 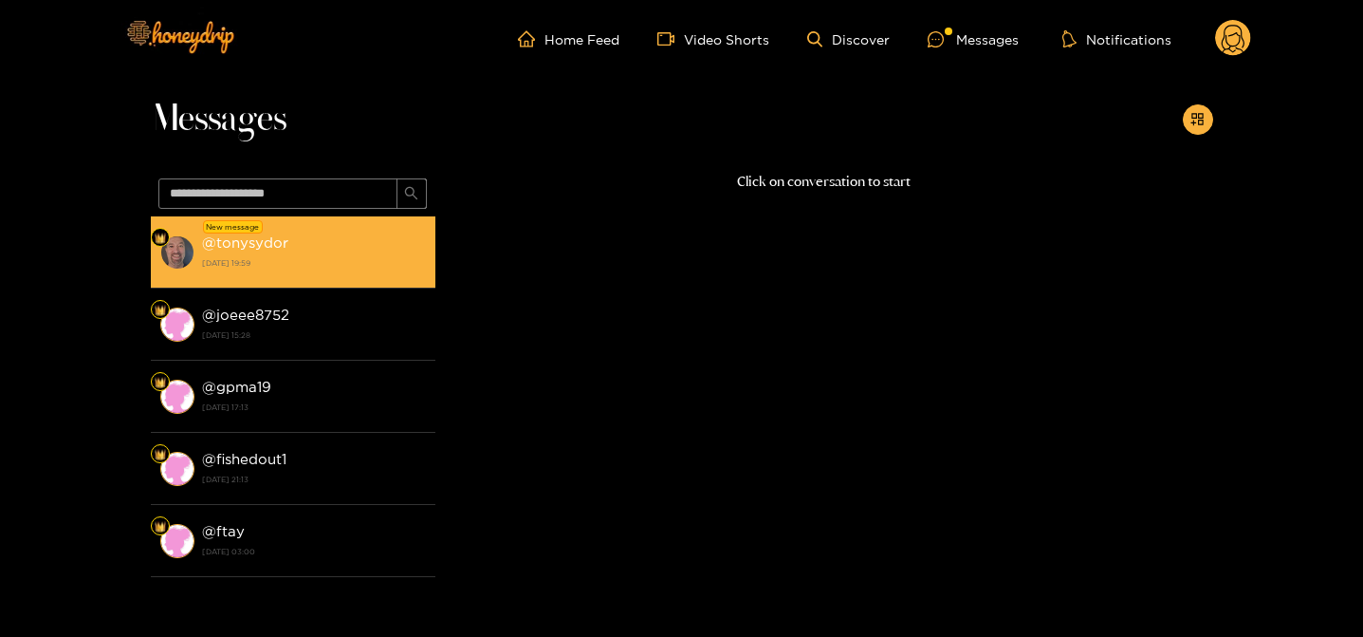 I want to click on a: Home Feed, so click(x=568, y=39).